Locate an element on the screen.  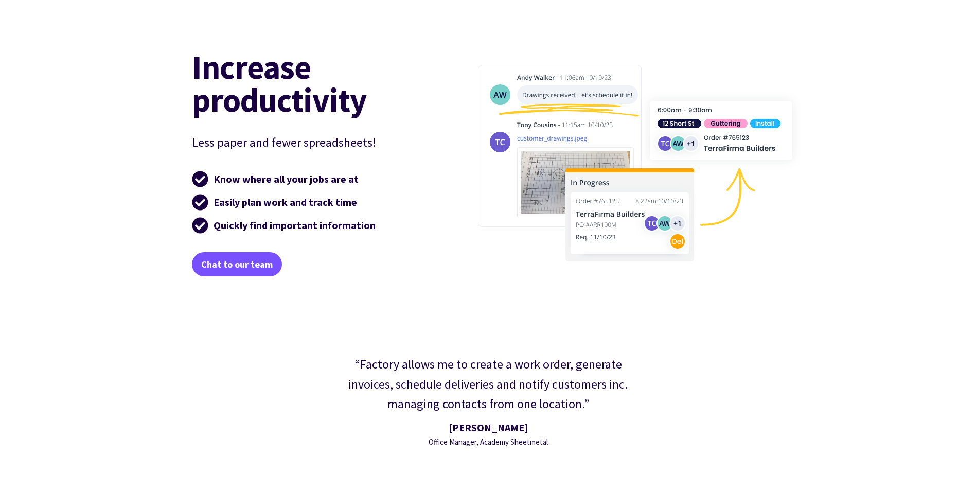
strong: Know where all your jobs are at is located at coordinates (286, 179).